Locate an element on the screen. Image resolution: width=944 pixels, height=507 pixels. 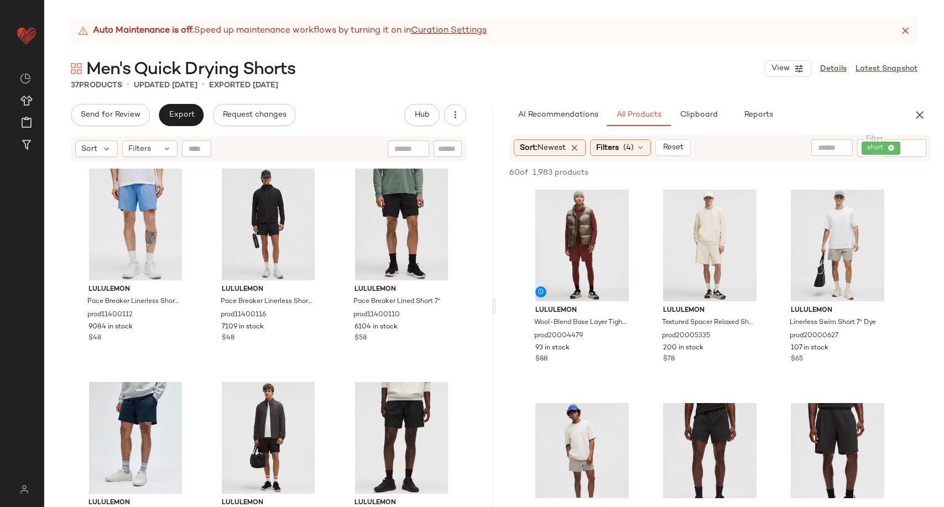
span: Pace Breaker Lined Short 7" is located at coordinates (396, 302).